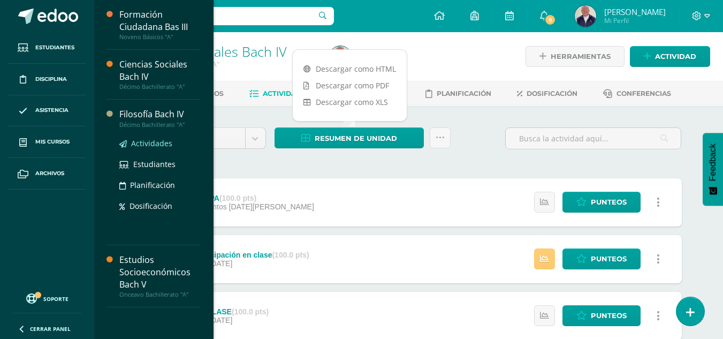 This screenshot has height=339, width=723. I want to click on span: Actividad, so click(675, 56).